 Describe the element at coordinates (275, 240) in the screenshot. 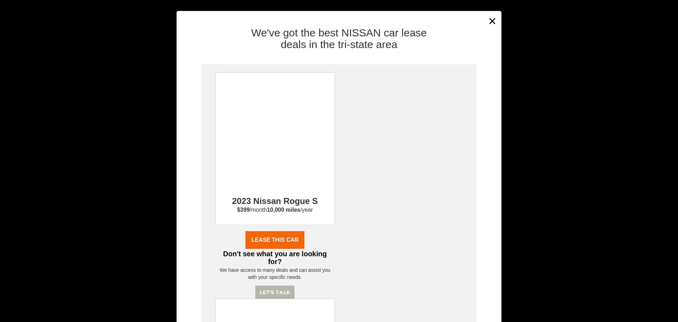

I see `a: Lease THIS CAR` at that location.